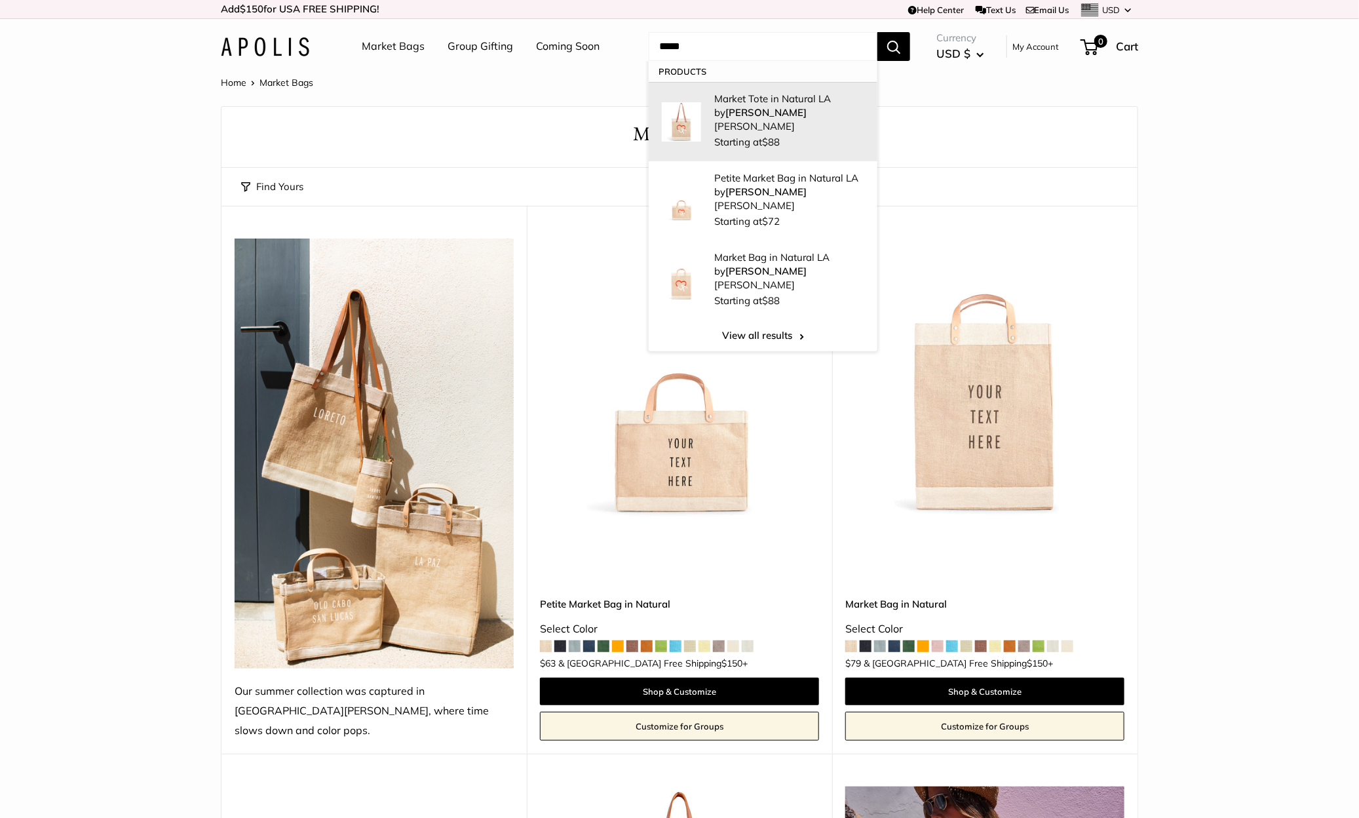  Describe the element at coordinates (393, 47) in the screenshot. I see `a: Market Bags` at that location.